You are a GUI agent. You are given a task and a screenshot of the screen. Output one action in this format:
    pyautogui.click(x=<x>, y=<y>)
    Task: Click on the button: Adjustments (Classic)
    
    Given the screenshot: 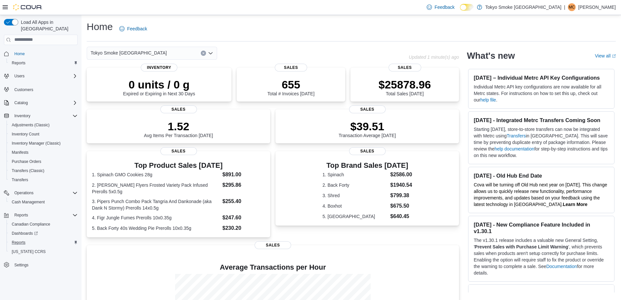 What is the action you would take?
    pyautogui.click(x=43, y=125)
    